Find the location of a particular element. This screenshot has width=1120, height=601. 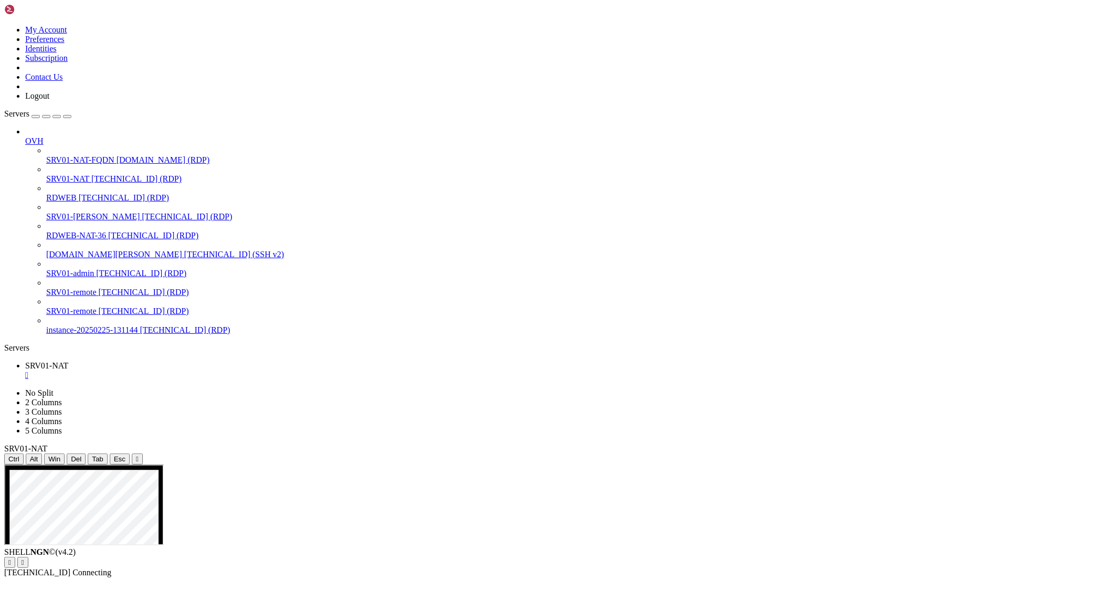

span: Tab is located at coordinates (98, 459).